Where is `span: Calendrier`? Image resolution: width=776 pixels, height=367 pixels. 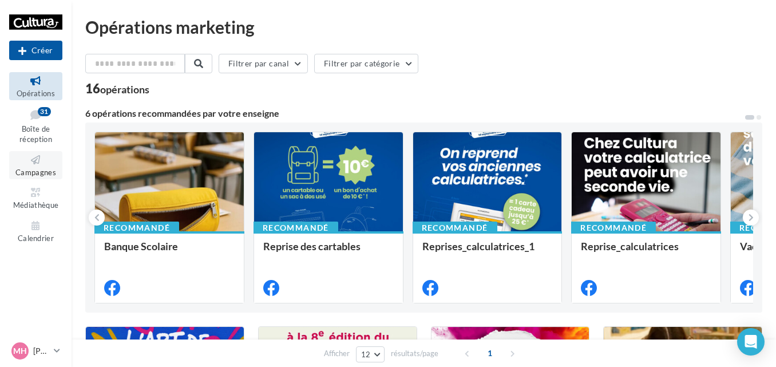
span: Calendrier is located at coordinates (35, 238).